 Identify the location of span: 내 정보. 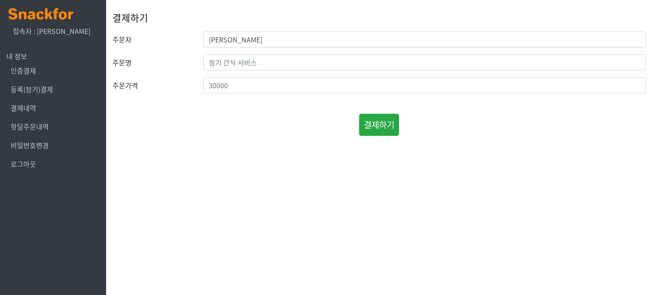
(17, 56).